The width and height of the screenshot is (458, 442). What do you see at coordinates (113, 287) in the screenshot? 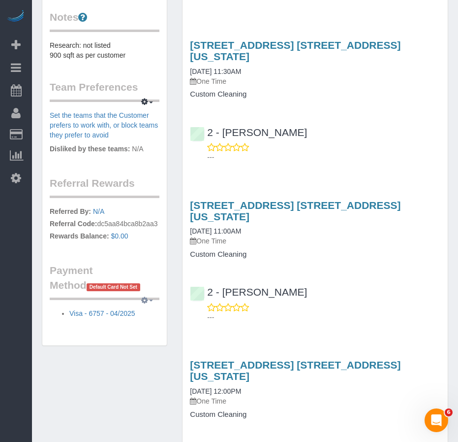
I see `span: Default Card Not Set` at bounding box center [113, 287].